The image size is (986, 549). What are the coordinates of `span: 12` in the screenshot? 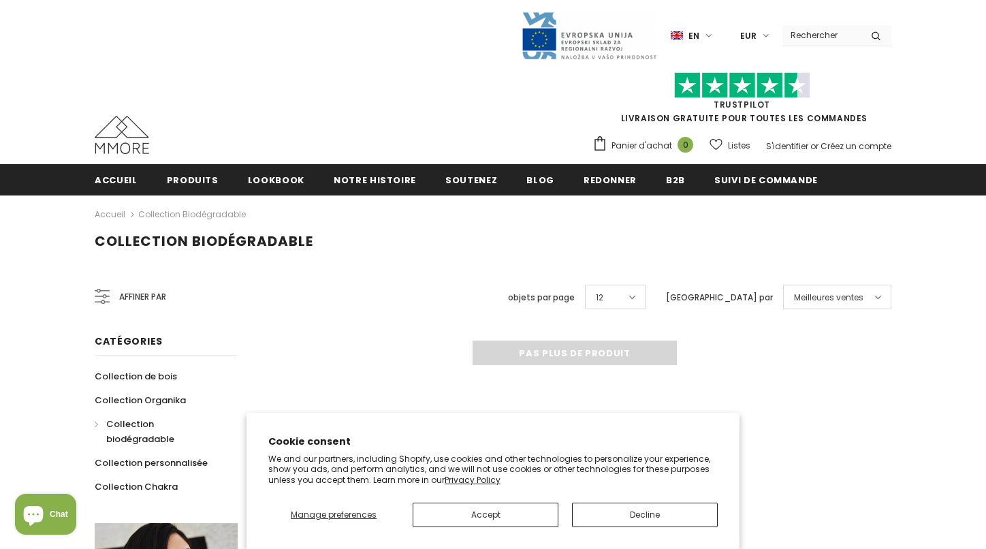 It's located at (599, 298).